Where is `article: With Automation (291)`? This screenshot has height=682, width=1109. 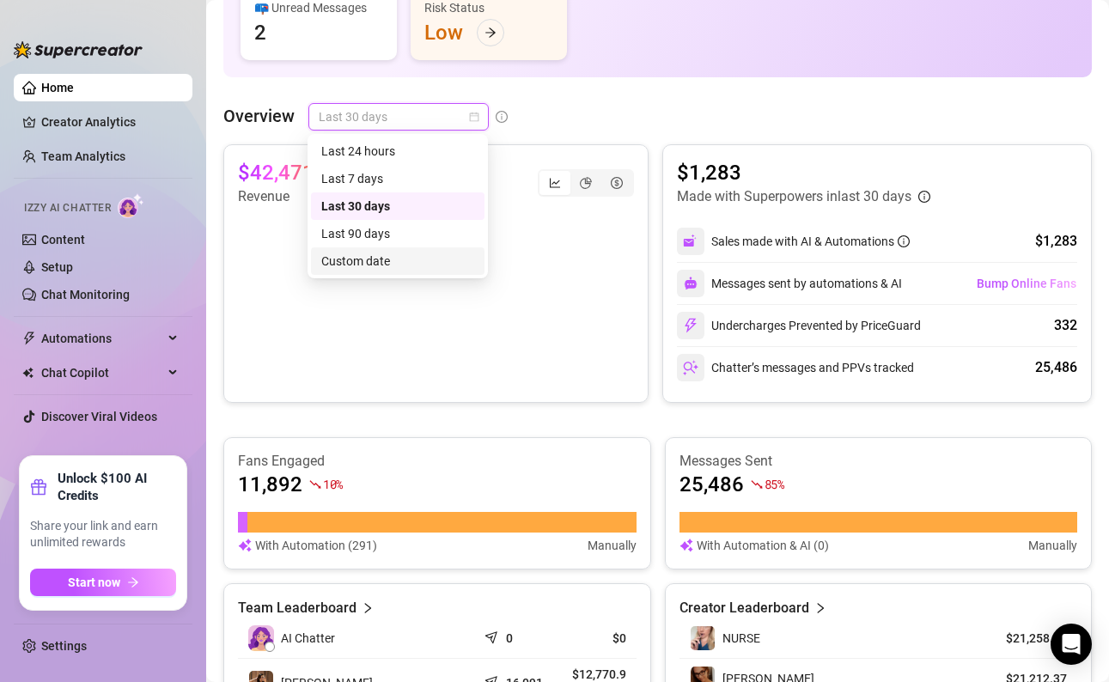 article: With Automation (291) is located at coordinates (316, 546).